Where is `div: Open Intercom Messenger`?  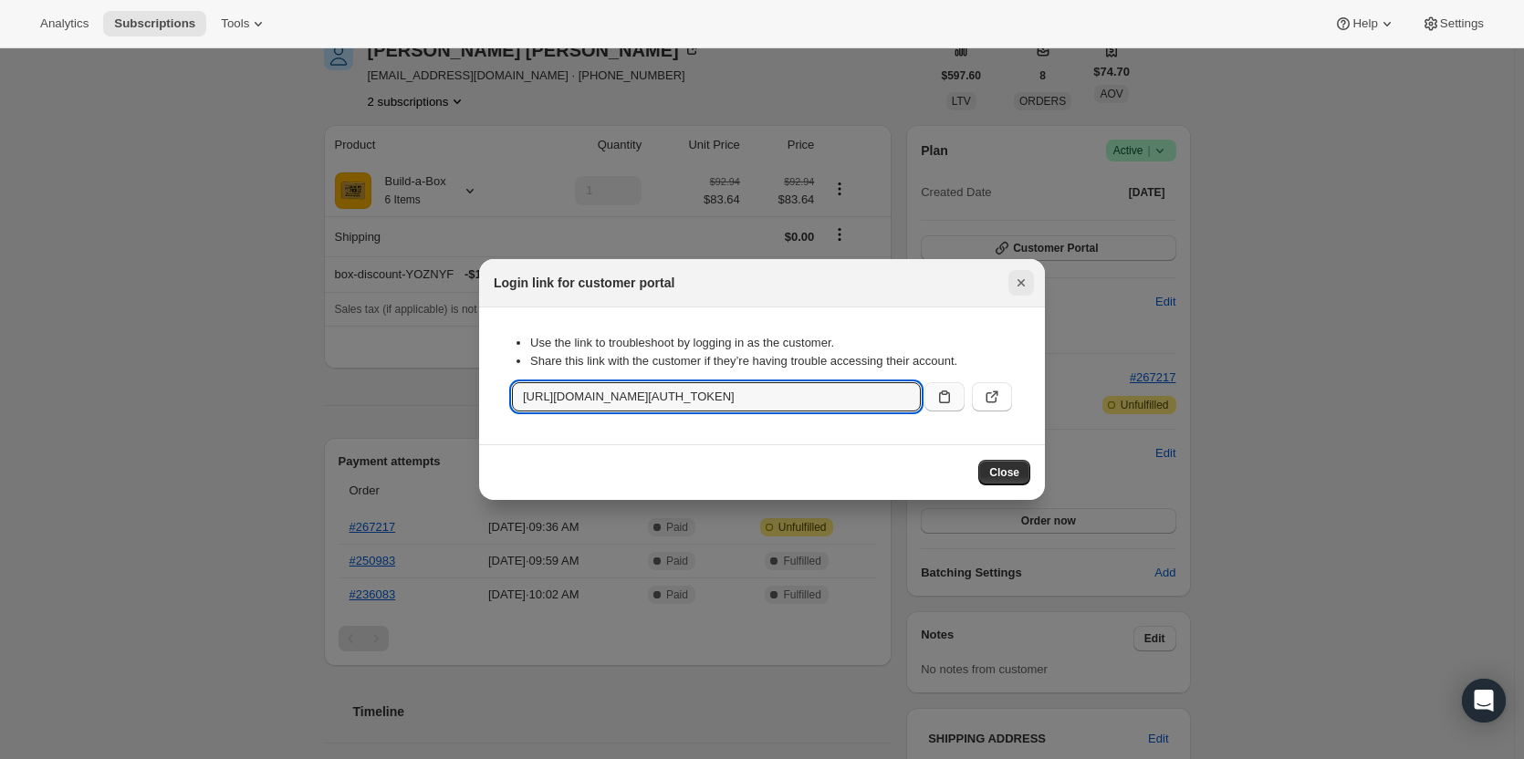 div: Open Intercom Messenger is located at coordinates (1483, 701).